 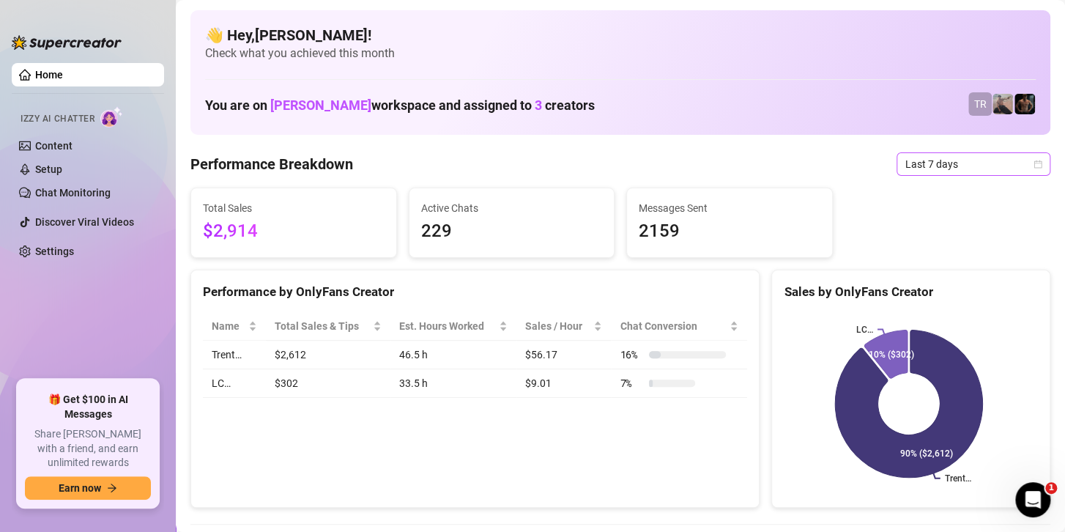 What do you see at coordinates (57, 119) in the screenshot?
I see `span: Izzy AI Chatter` at bounding box center [57, 119].